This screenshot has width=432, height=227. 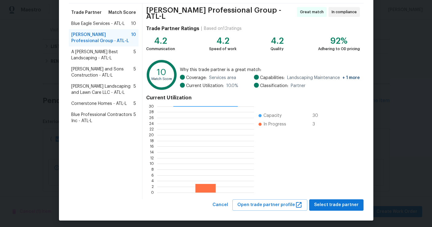 I want to click on span: Match Score, so click(x=122, y=13).